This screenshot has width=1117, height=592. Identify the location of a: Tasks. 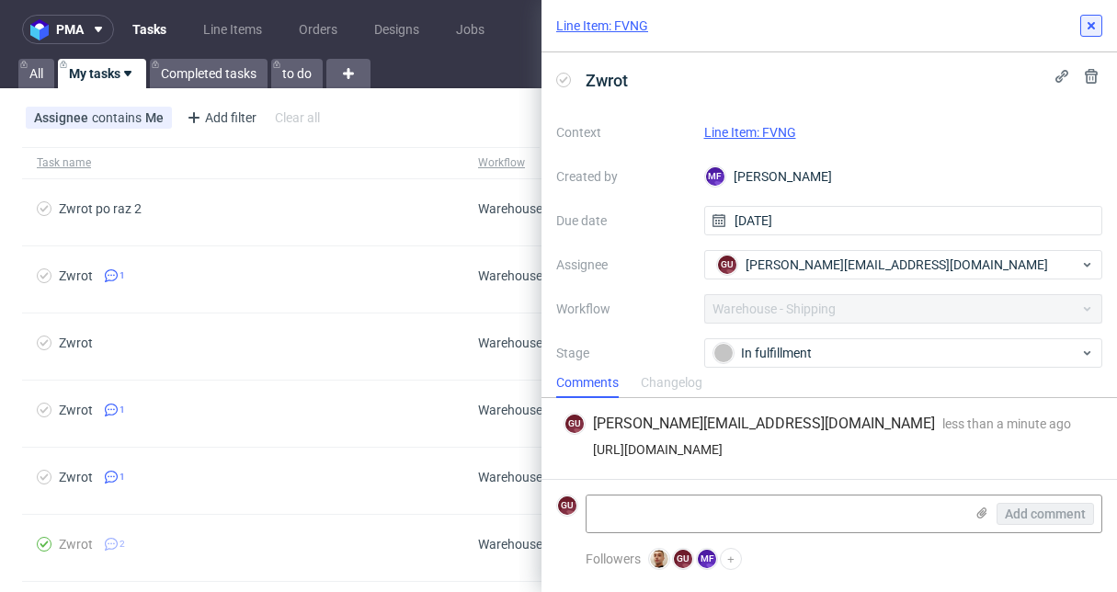
(149, 29).